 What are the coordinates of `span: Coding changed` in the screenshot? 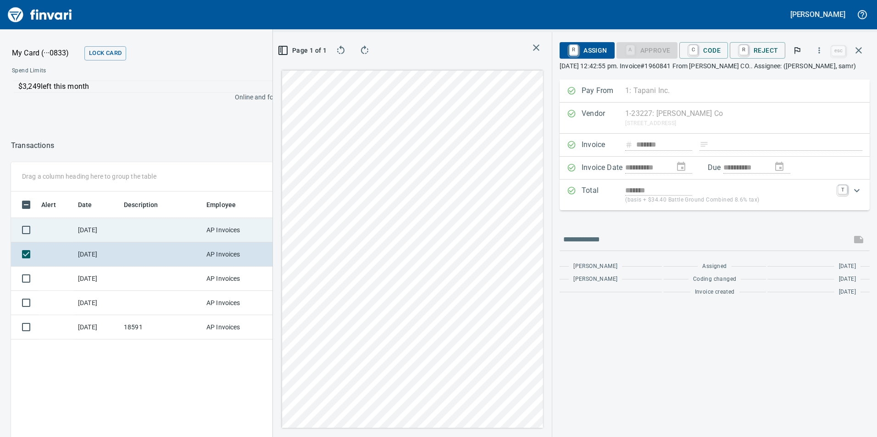 It's located at (714, 280).